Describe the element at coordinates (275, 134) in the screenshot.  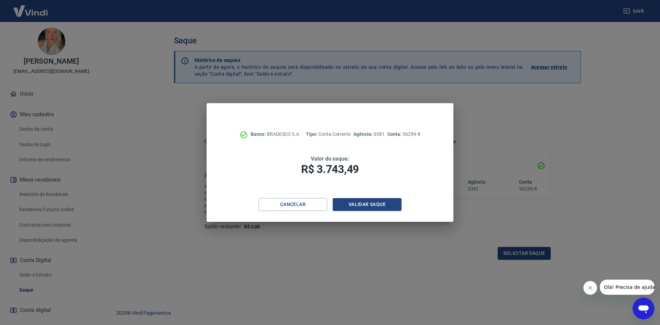
I see `p: BRADESCO S.A.` at that location.